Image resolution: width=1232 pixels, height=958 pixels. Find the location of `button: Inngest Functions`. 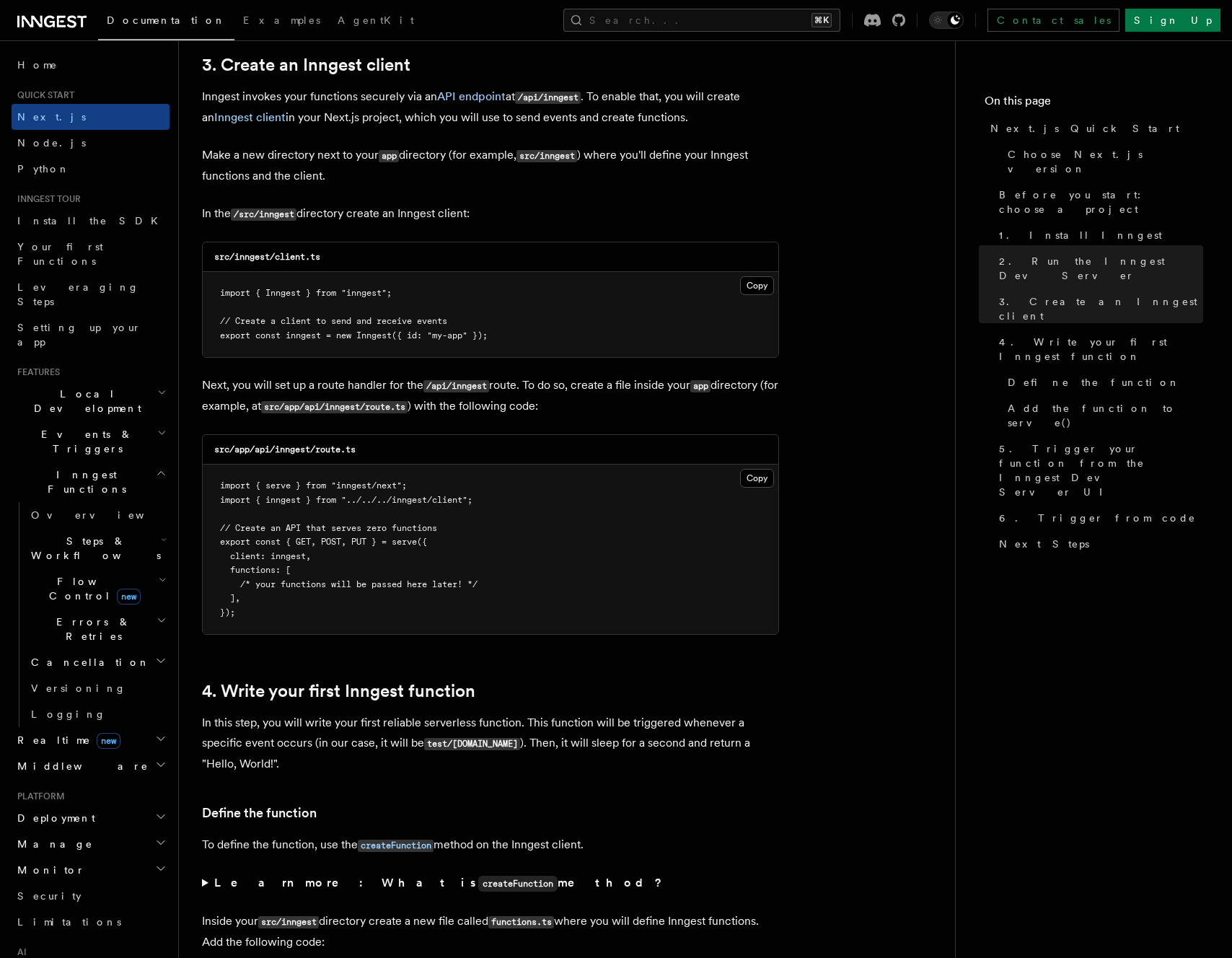

button: Inngest Functions is located at coordinates (90, 482).